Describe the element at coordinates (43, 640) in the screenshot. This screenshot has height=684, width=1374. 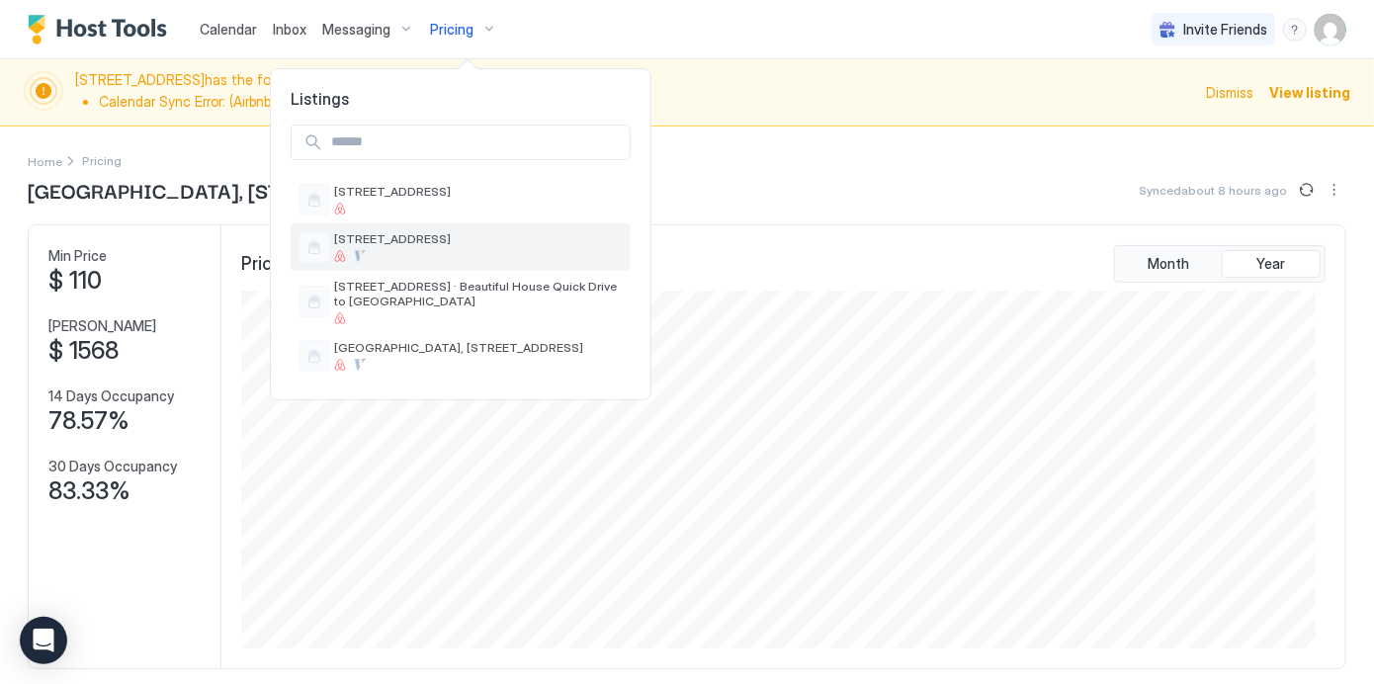
I see `div: Open Intercom Messenger` at that location.